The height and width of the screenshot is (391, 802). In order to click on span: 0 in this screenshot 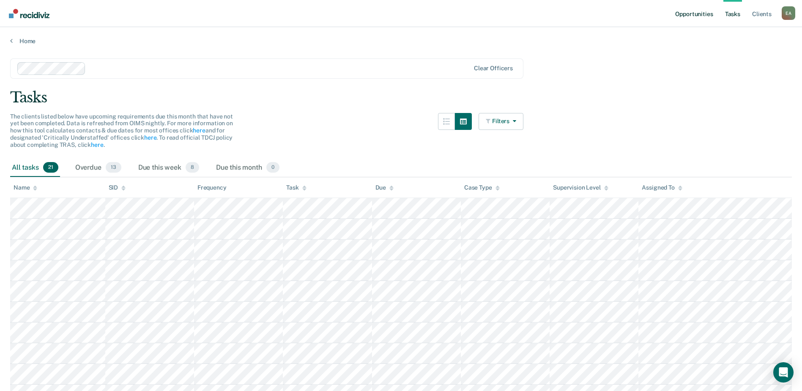, I will do `click(273, 168)`.